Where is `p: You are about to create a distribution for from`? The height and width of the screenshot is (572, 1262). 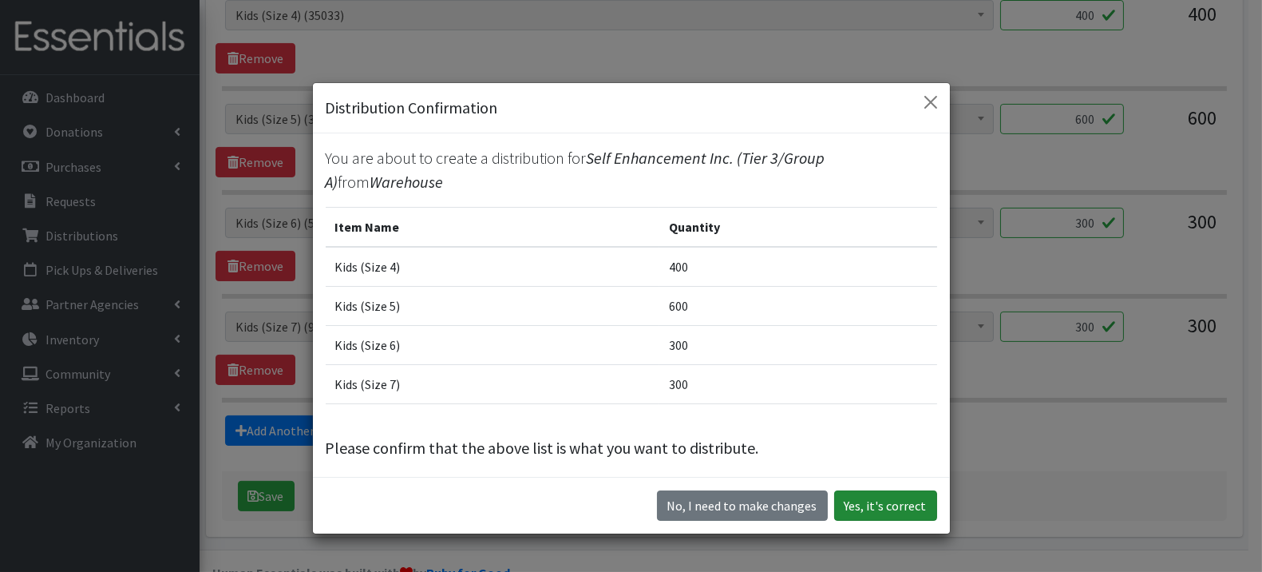
p: You are about to create a distribution for from is located at coordinates (632, 170).